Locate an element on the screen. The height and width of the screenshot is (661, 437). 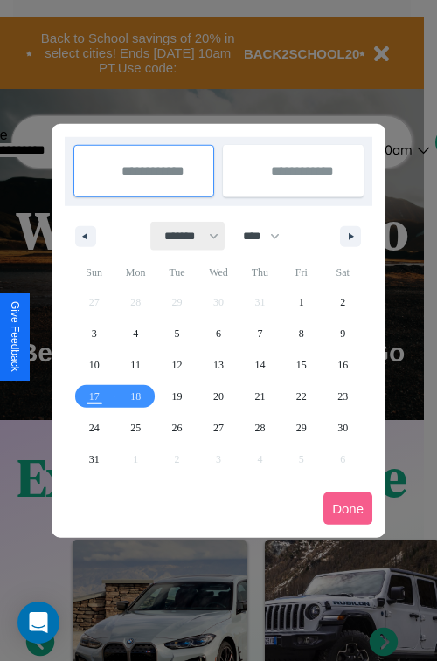
button: 11 is located at coordinates (135, 365).